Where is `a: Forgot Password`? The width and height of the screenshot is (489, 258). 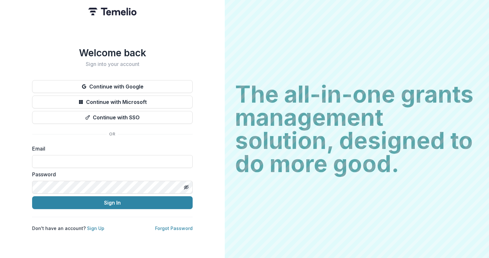 a: Forgot Password is located at coordinates (174, 228).